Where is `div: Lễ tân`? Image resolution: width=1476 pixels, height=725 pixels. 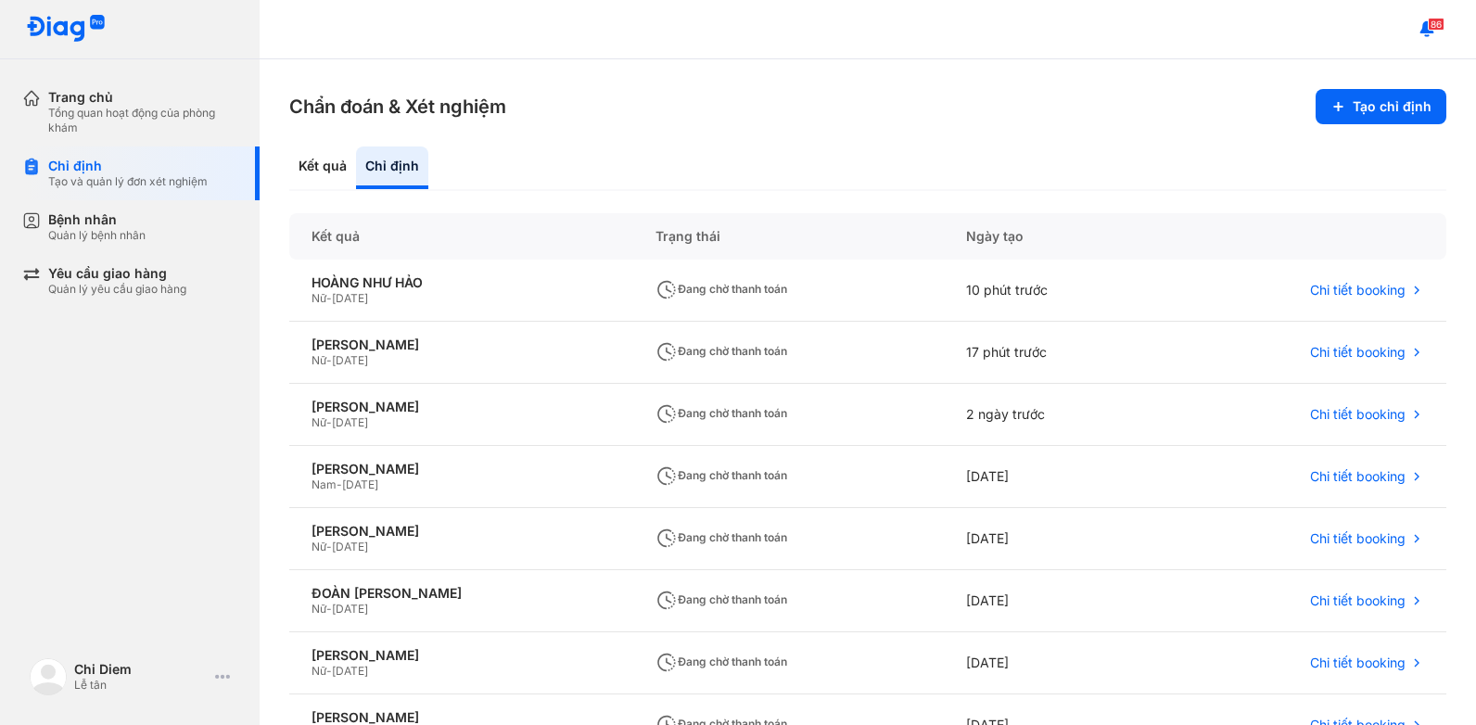
div: Lễ tân is located at coordinates (141, 685).